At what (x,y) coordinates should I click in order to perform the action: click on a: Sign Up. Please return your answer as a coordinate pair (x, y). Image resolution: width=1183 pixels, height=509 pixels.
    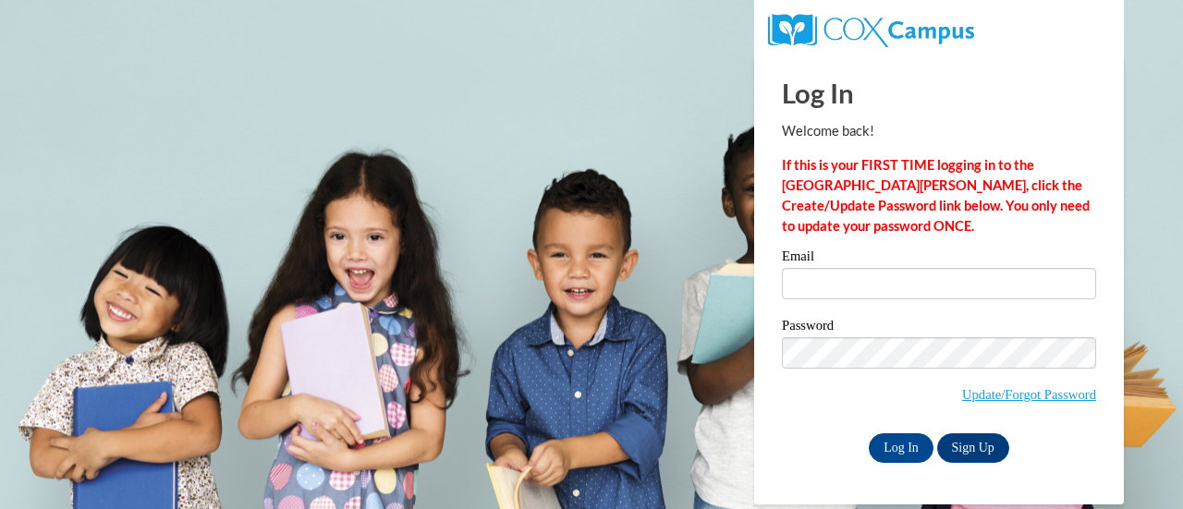
    Looking at the image, I should click on (973, 448).